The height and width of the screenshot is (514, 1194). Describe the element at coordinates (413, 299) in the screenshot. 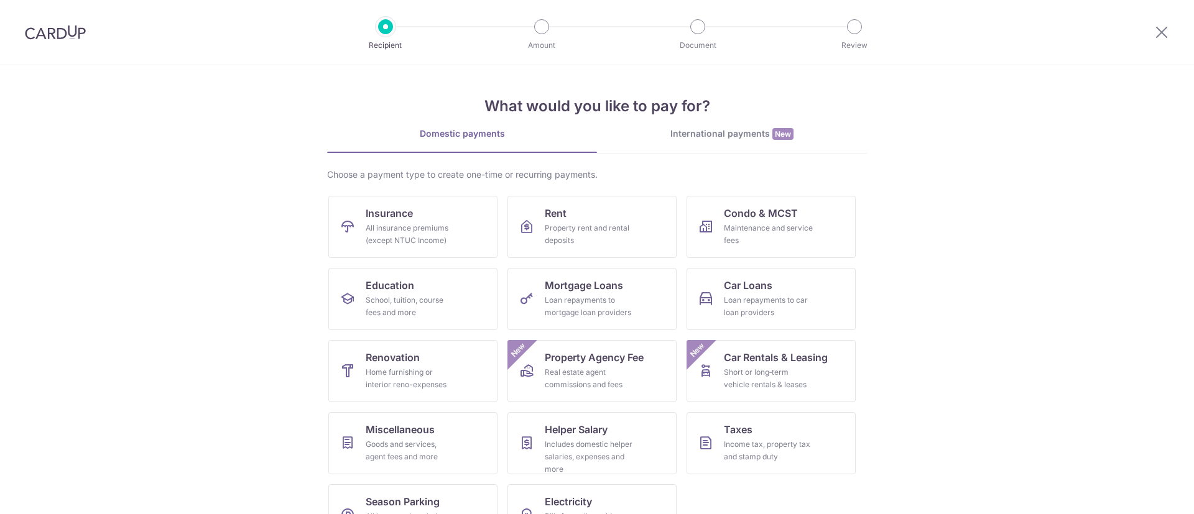

I see `a: EducationSchool, tuition, course fees and more` at that location.